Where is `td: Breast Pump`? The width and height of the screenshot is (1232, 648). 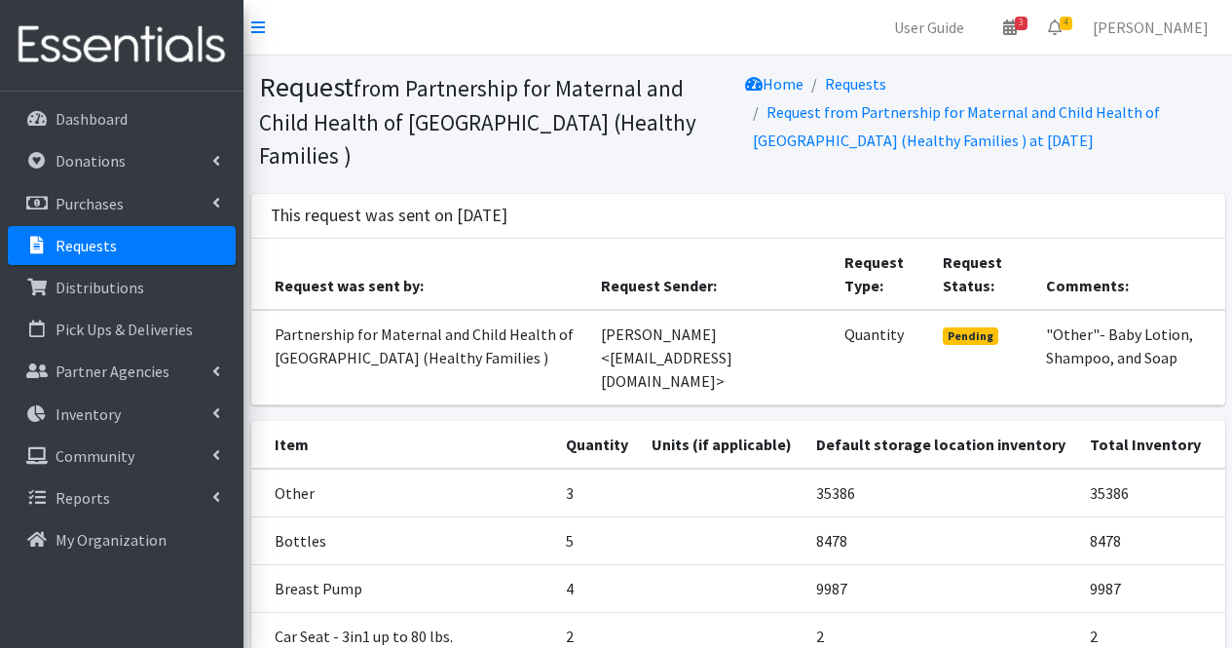
td: Breast Pump is located at coordinates (402, 588).